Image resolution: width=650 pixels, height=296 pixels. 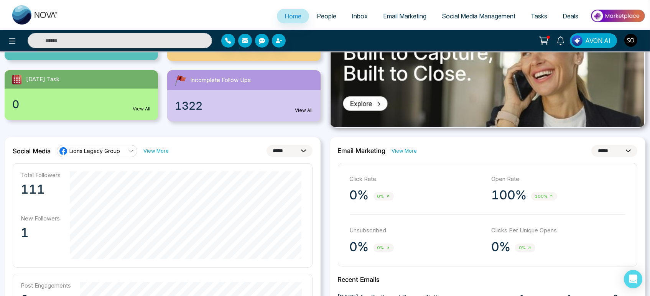 I want to click on p: Total Followers, so click(x=41, y=175).